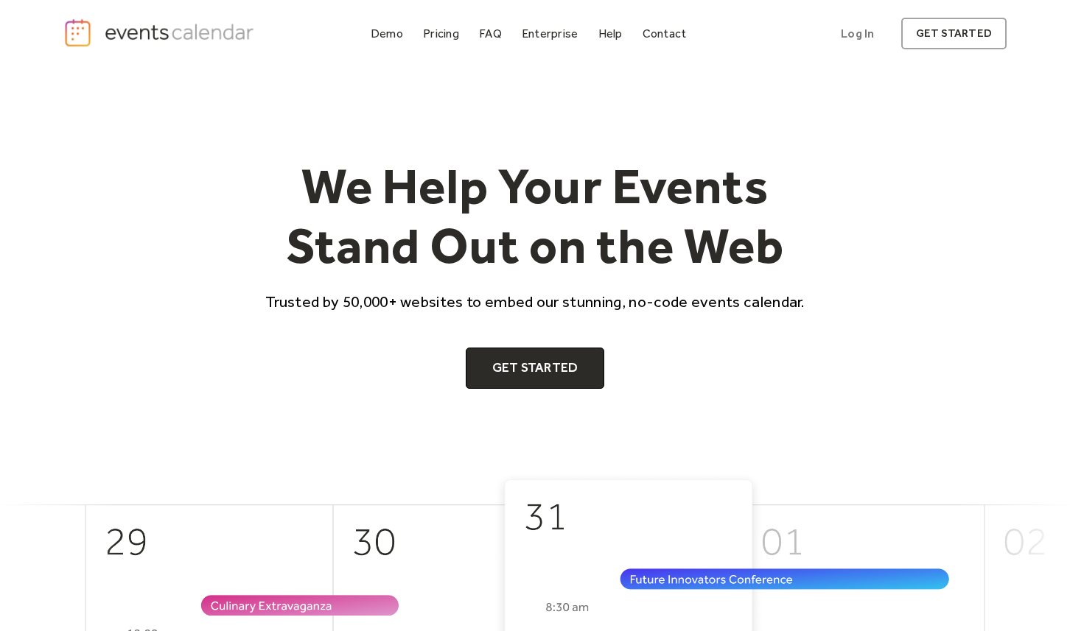 The height and width of the screenshot is (631, 1070). I want to click on a: Contact, so click(665, 33).